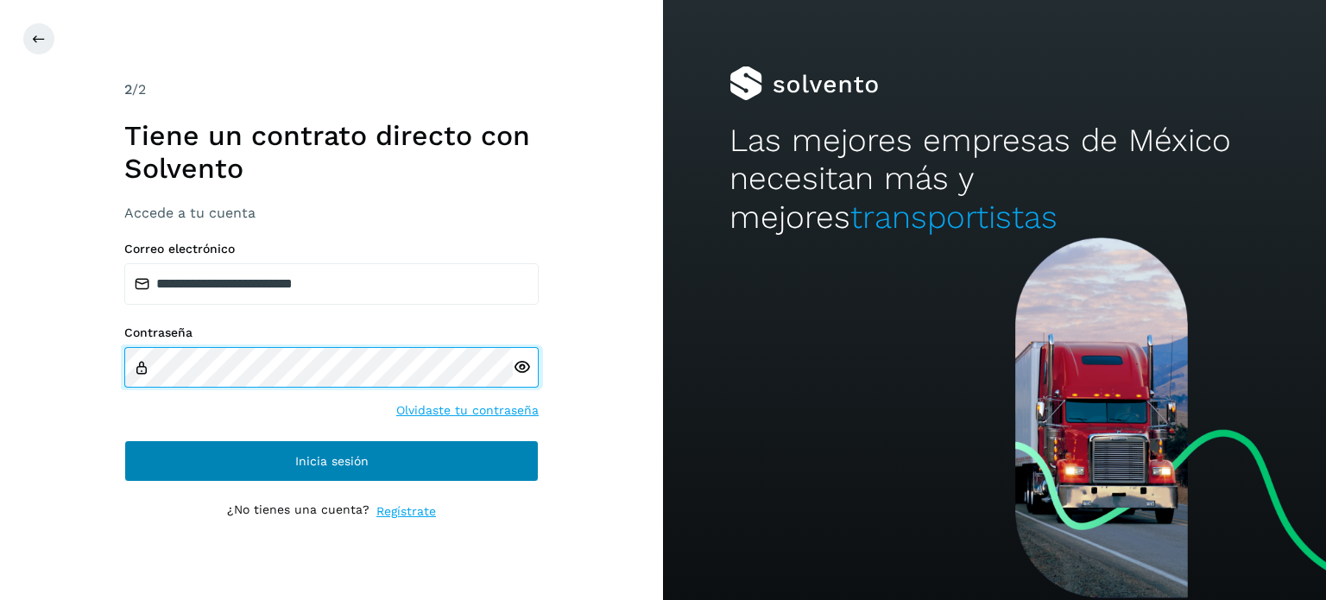 Image resolution: width=1326 pixels, height=600 pixels. What do you see at coordinates (332, 249) in the screenshot?
I see `label: Correo electrónico` at bounding box center [332, 249].